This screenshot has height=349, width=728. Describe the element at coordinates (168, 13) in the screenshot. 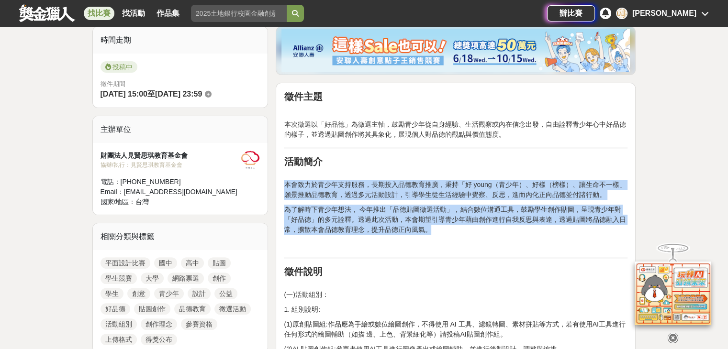

I see `a: 作品集` at that location.